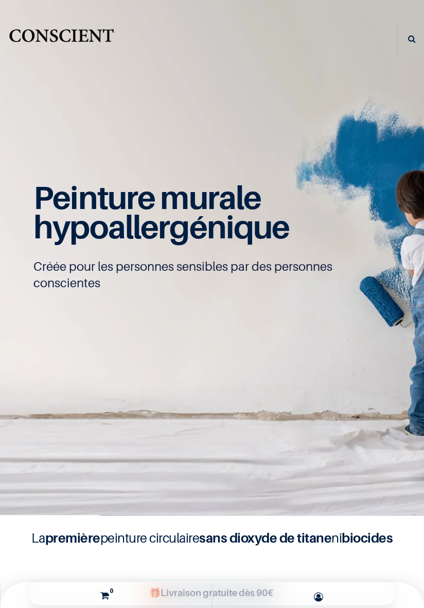 The image size is (424, 608). Describe the element at coordinates (367, 538) in the screenshot. I see `b: biocides` at that location.